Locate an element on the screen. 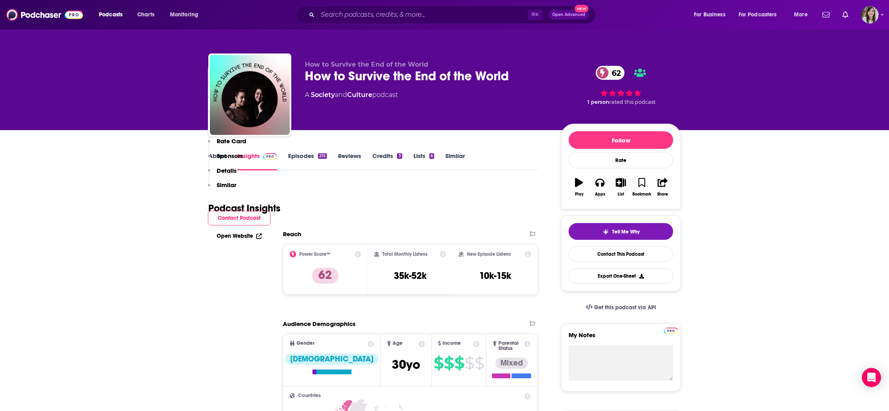  div: 215 is located at coordinates (322, 156).